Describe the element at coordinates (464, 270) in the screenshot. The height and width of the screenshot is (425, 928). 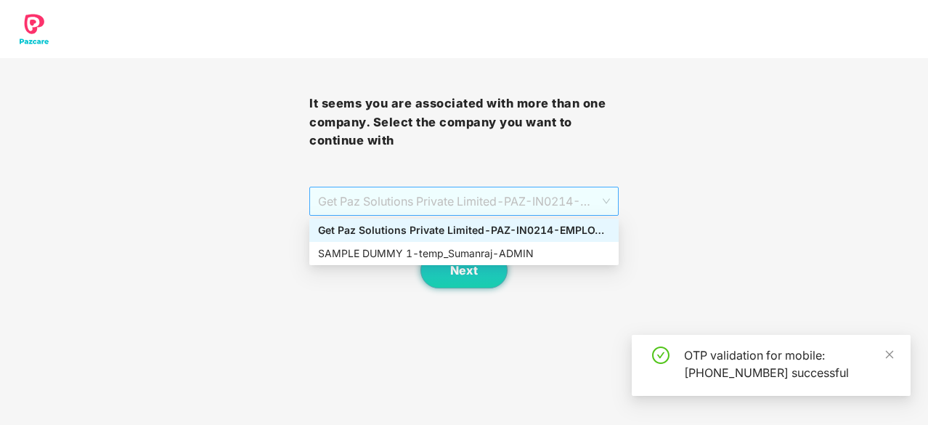
I see `span: Next` at that location.